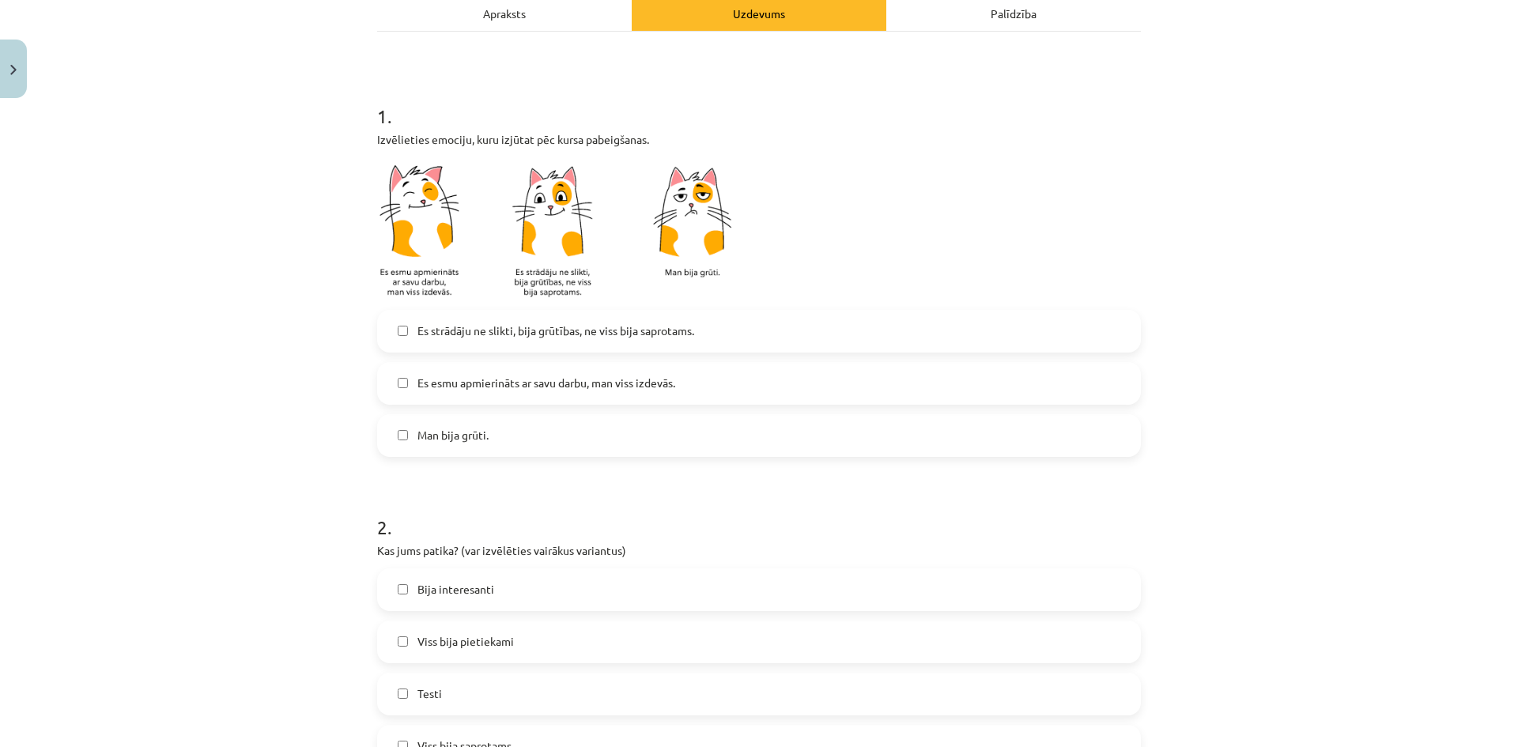  Describe the element at coordinates (402, 693) in the screenshot. I see `input: Testi` at that location.